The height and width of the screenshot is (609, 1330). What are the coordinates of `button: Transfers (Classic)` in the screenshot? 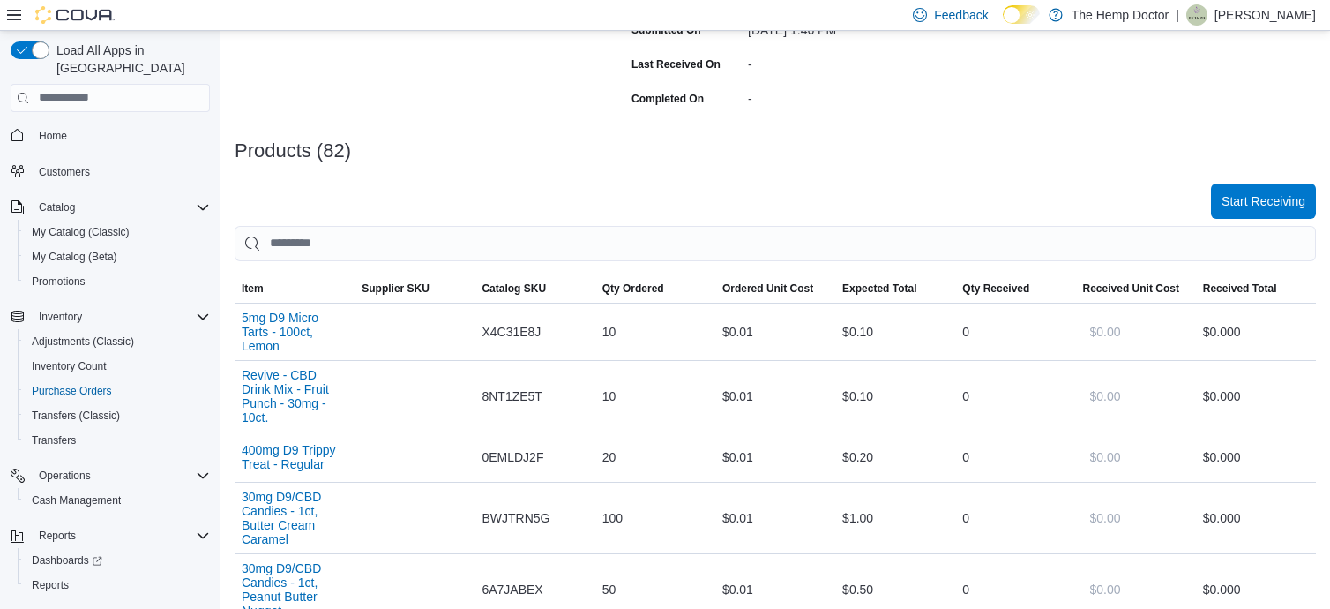 It's located at (117, 416).